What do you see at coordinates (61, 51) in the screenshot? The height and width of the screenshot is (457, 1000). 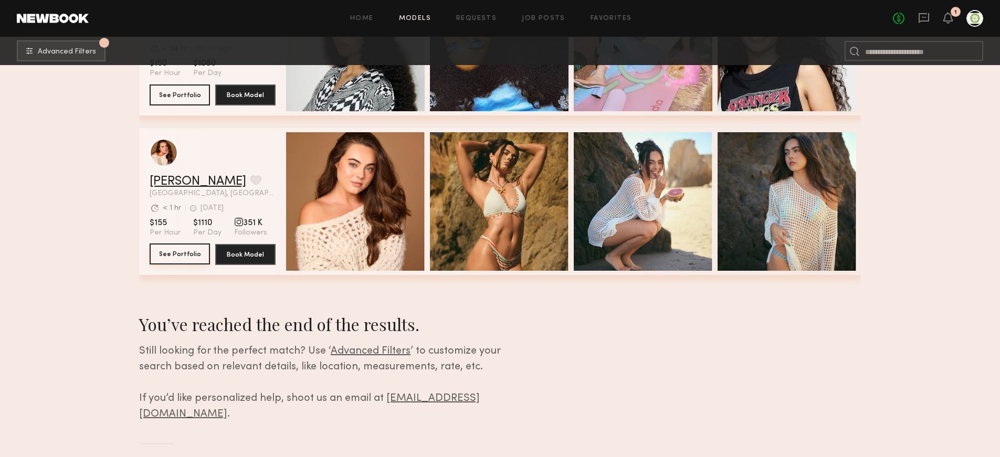 I see `button: 11Advanced Filters` at bounding box center [61, 51].